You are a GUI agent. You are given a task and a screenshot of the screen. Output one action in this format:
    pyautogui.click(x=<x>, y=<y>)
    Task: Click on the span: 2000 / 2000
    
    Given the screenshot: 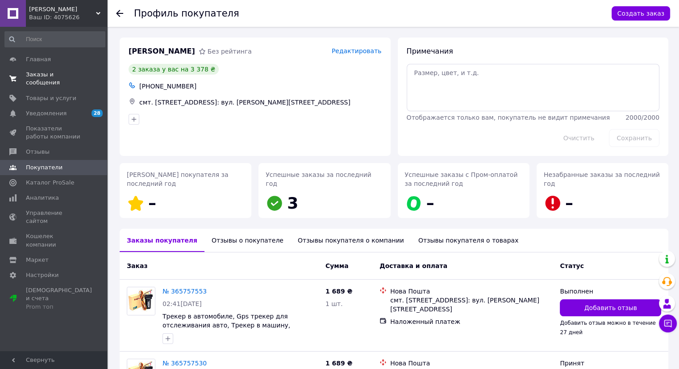 What is the action you would take?
    pyautogui.click(x=642, y=117)
    